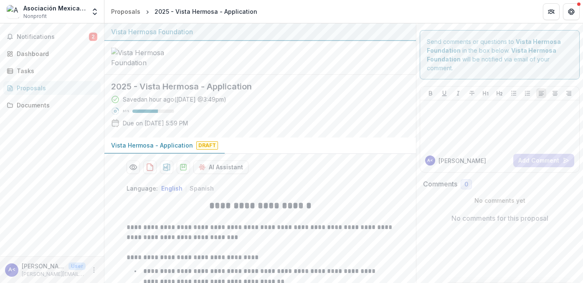 The height and width of the screenshot is (283, 583). Describe the element at coordinates (466, 184) in the screenshot. I see `span: 0` at that location.